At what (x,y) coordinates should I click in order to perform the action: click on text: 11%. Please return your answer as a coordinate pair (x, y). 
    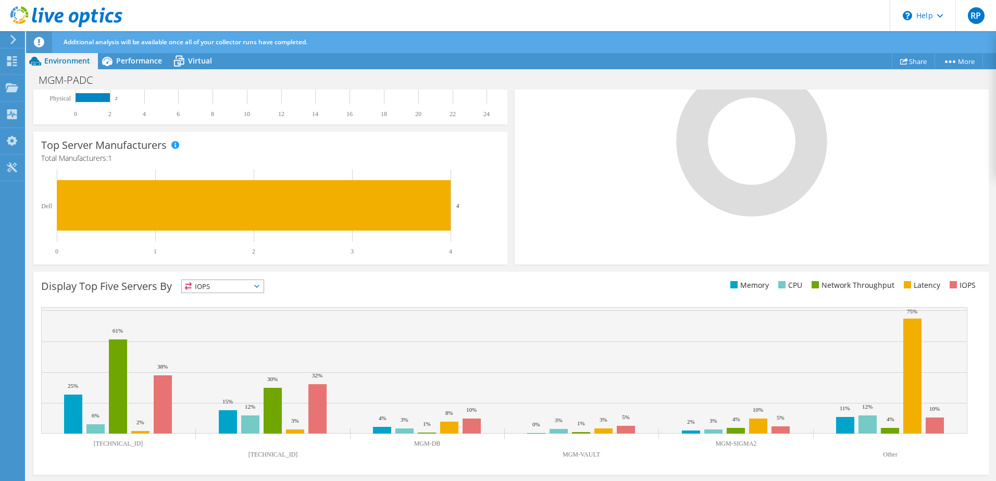
    Looking at the image, I should click on (845, 408).